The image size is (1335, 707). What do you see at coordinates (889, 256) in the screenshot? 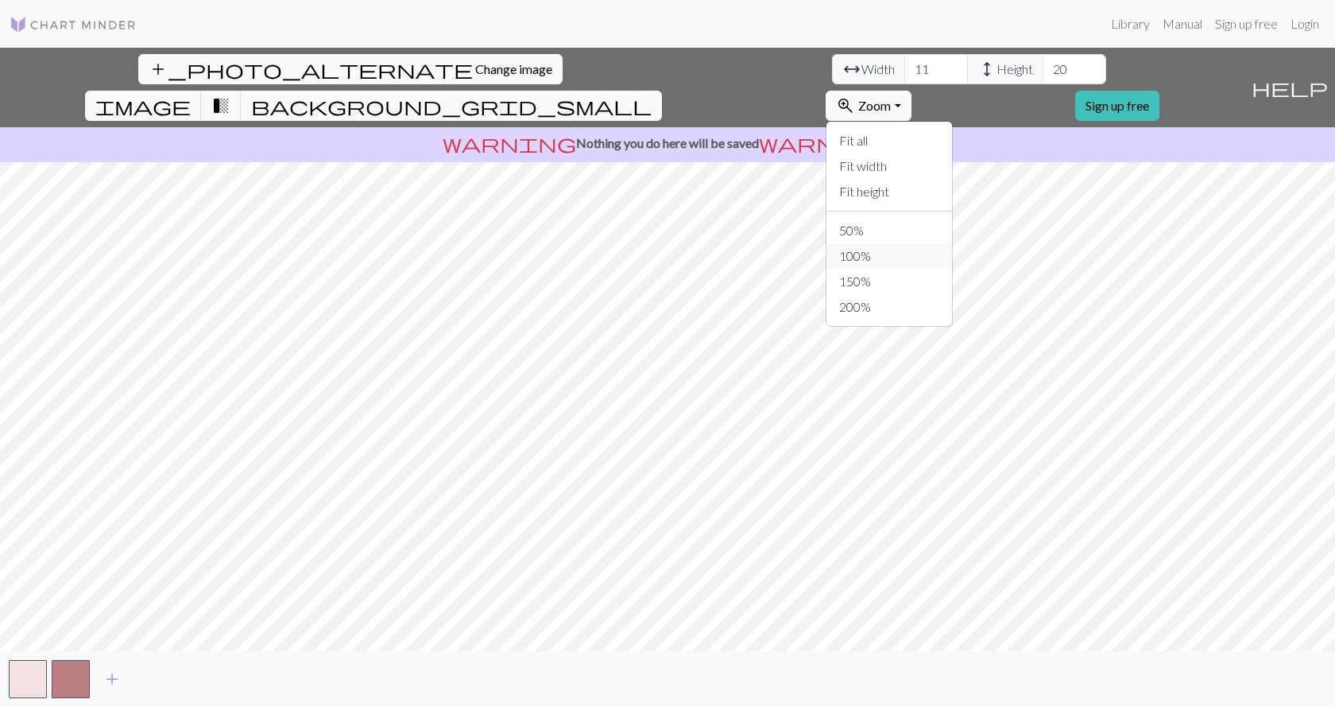
I see `button: 100%` at bounding box center [889, 256].